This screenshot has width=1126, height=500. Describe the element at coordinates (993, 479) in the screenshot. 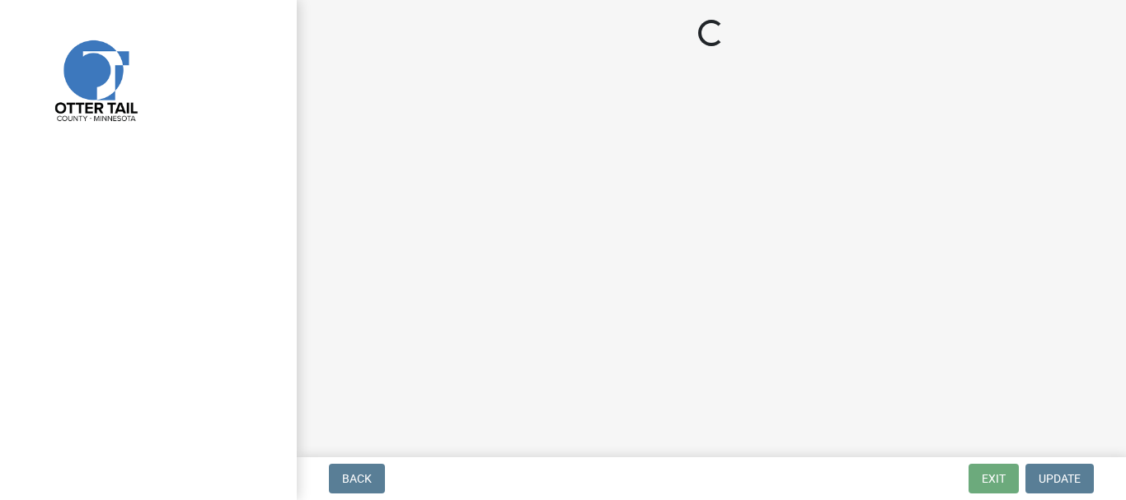

I see `button: Exit` at that location.